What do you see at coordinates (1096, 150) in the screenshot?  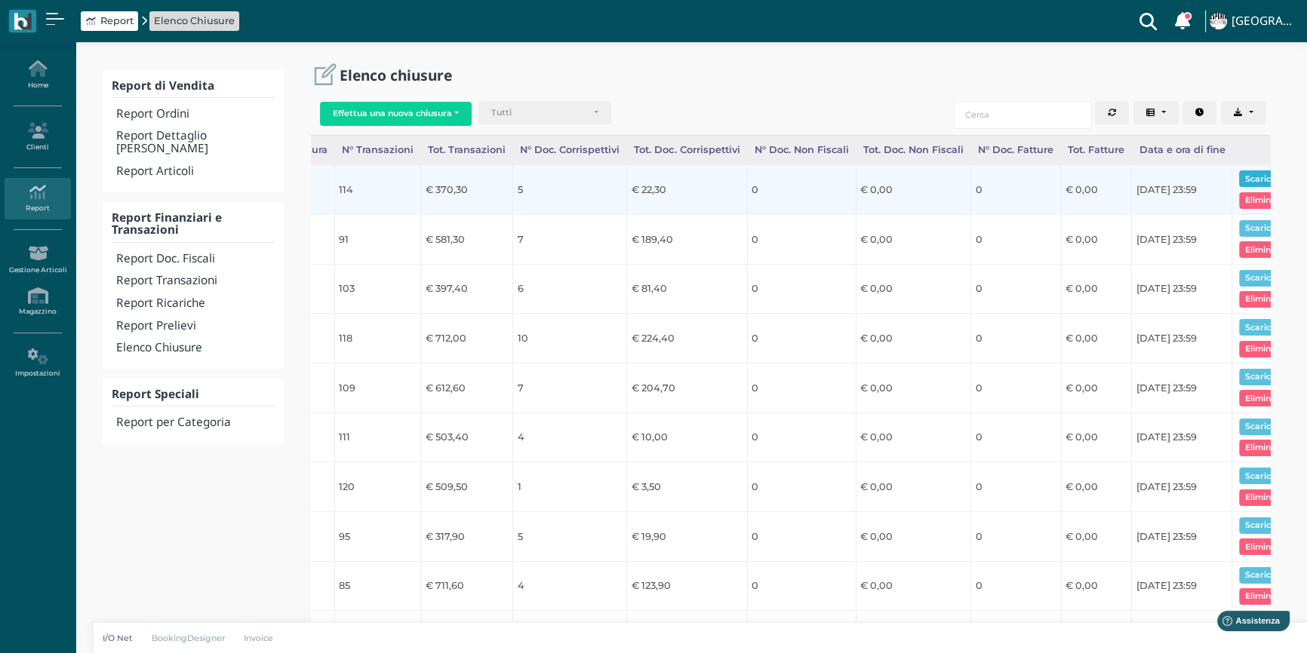 I see `div: Tot. Fatture` at bounding box center [1096, 150].